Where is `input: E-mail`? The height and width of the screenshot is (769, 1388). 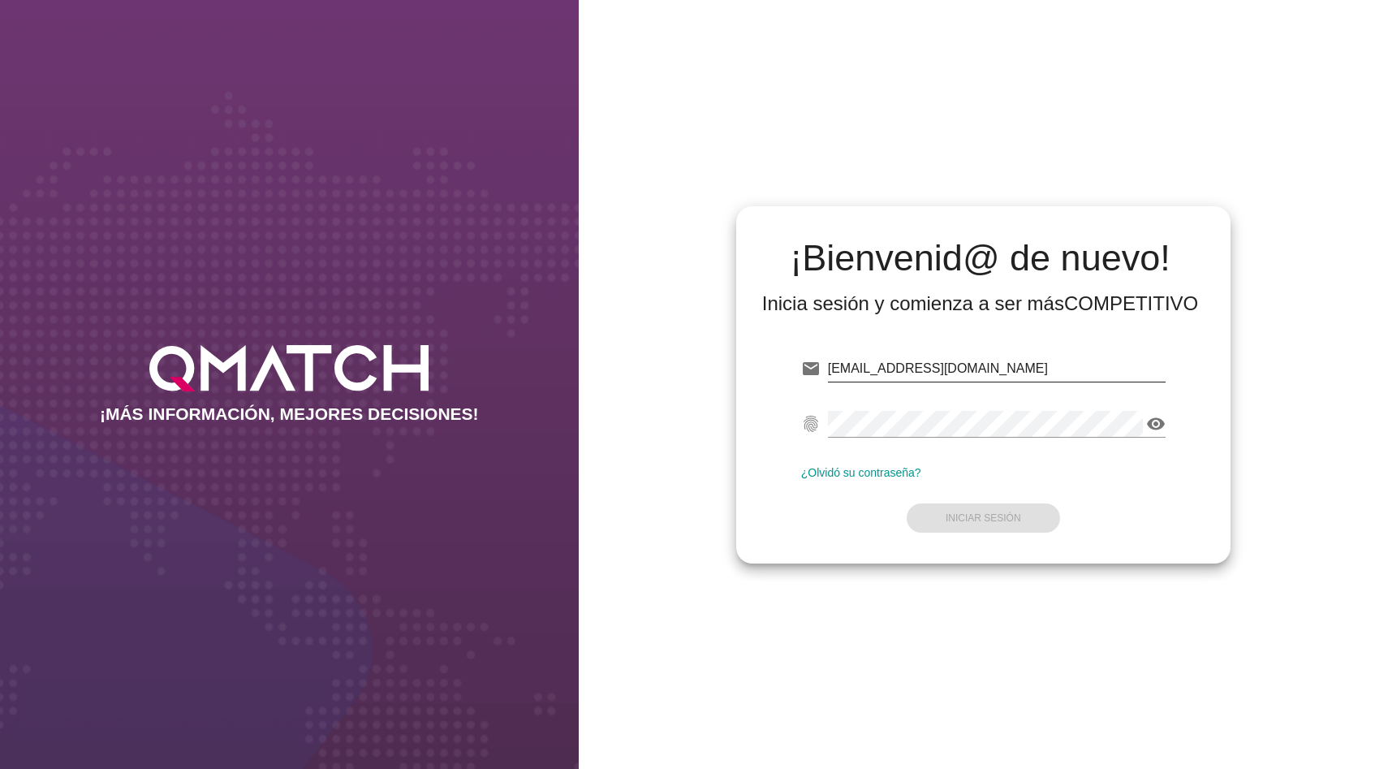 input: E-mail is located at coordinates (997, 369).